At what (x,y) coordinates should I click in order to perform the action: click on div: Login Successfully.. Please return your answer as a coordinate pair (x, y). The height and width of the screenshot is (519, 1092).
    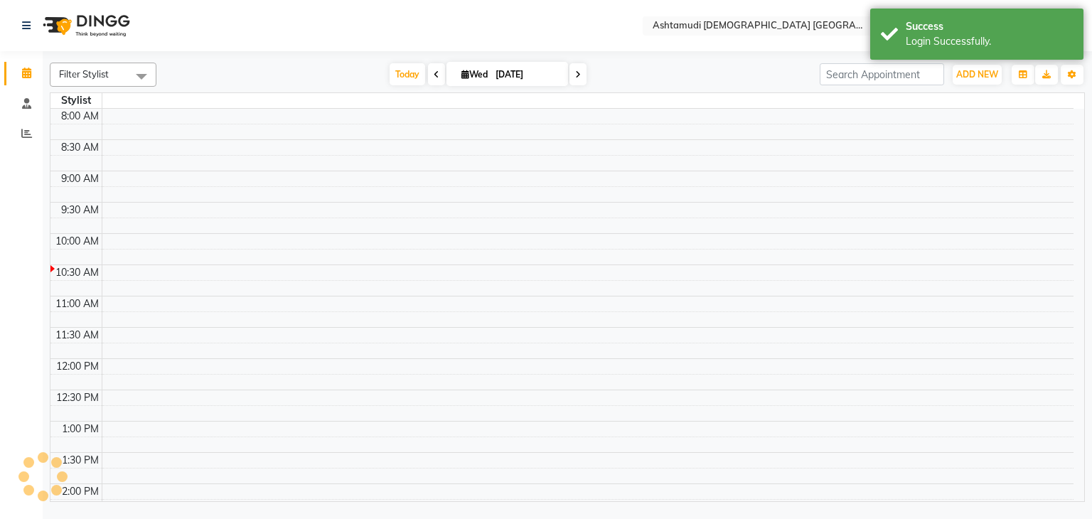
    Looking at the image, I should click on (989, 41).